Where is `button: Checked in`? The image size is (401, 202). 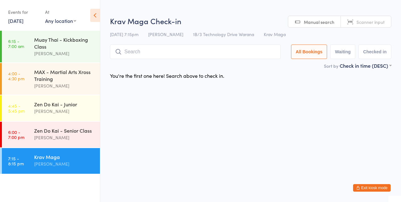
button: Checked in is located at coordinates (375, 52).